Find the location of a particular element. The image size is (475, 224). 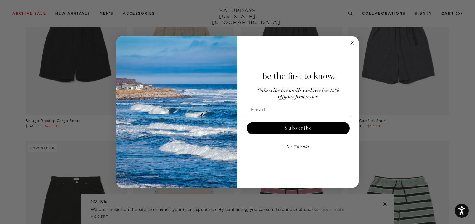

span: Subscribe to emails and receive 15% is located at coordinates (299, 90).